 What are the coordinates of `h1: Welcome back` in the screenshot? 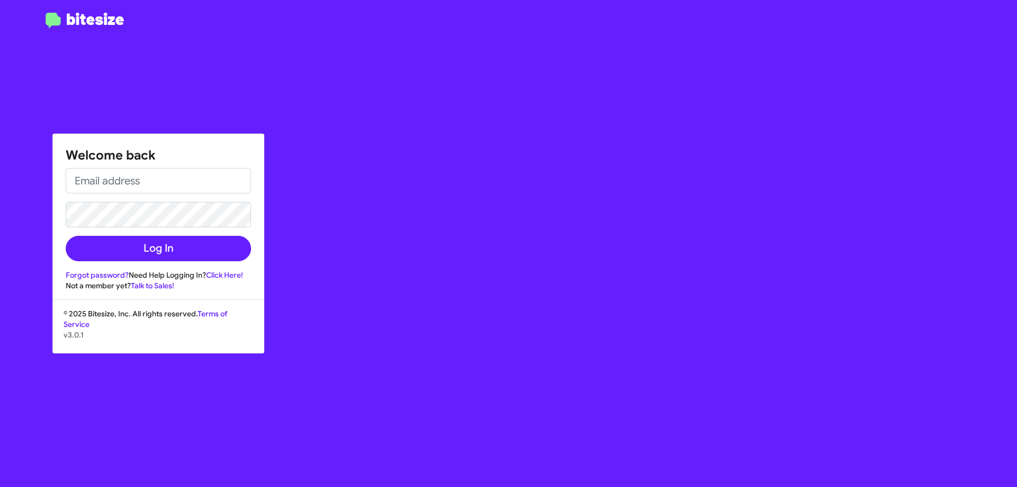 It's located at (158, 155).